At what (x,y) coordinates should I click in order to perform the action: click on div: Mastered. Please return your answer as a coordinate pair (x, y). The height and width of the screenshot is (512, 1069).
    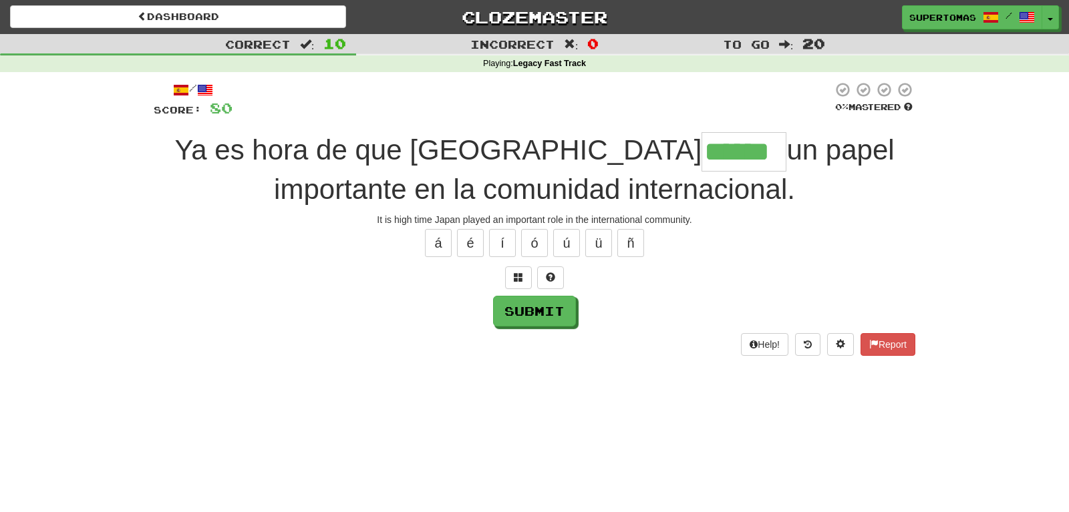
    Looking at the image, I should click on (874, 108).